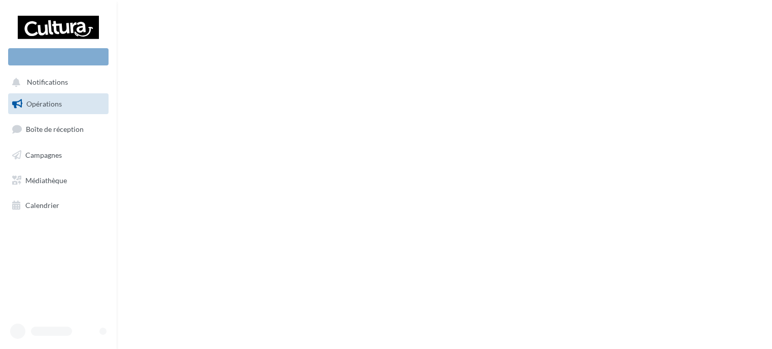 This screenshot has width=772, height=349. I want to click on span: Opérations, so click(44, 103).